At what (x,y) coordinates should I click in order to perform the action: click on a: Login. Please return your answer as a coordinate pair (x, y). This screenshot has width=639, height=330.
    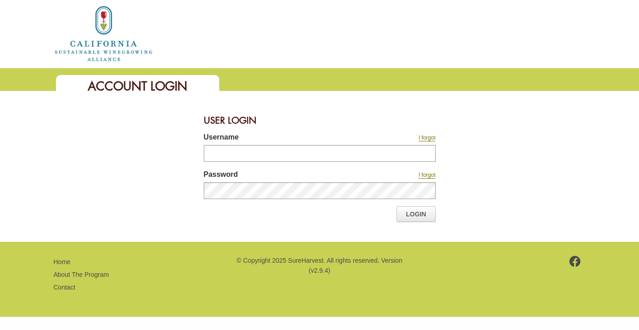
    Looking at the image, I should click on (416, 214).